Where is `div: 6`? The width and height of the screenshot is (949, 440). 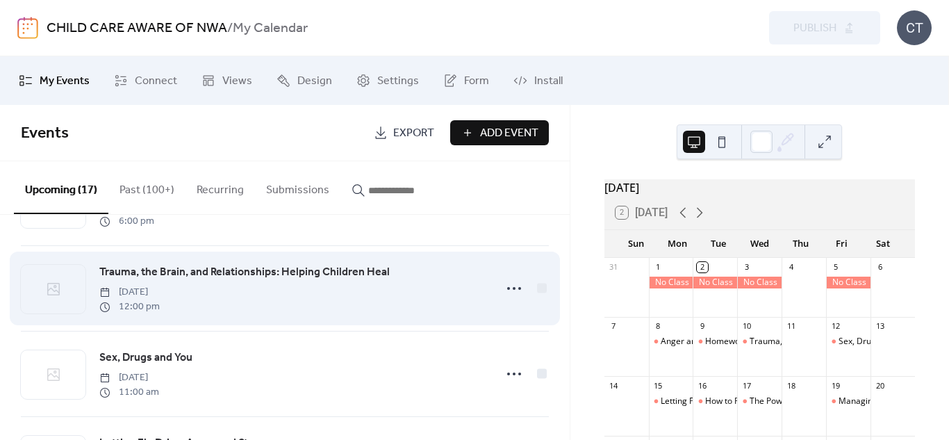 div: 6 is located at coordinates (879, 267).